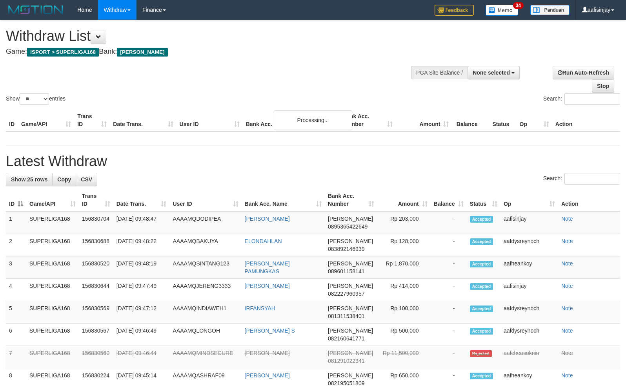 The image size is (626, 386). I want to click on th: Bank Acc. Number, so click(368, 120).